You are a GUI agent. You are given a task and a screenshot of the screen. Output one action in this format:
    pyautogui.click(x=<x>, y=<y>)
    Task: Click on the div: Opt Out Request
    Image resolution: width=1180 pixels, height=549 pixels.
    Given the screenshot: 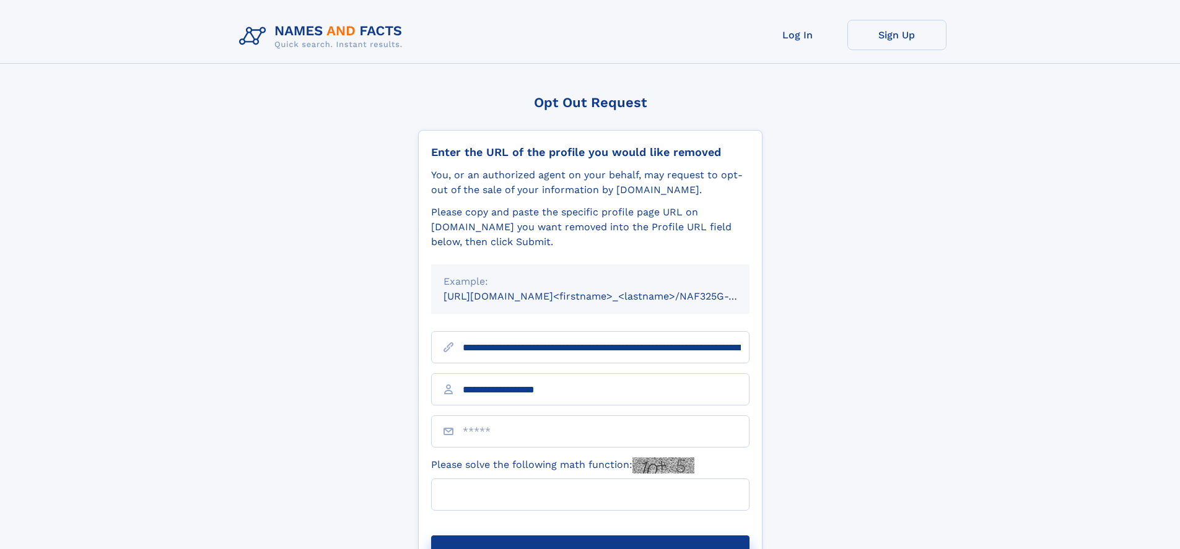 What is the action you would take?
    pyautogui.click(x=590, y=102)
    